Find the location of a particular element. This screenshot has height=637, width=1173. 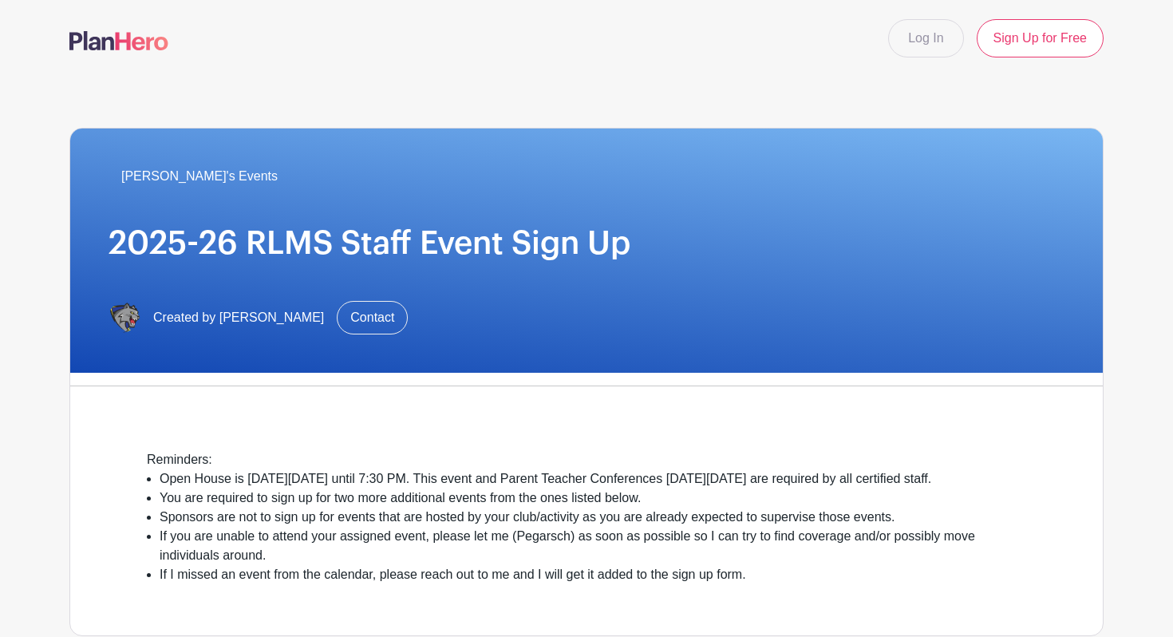

li: If you are unable to attend your assigned event, please let me (Pegarsch) as soon as possible so ... is located at coordinates (593, 546).